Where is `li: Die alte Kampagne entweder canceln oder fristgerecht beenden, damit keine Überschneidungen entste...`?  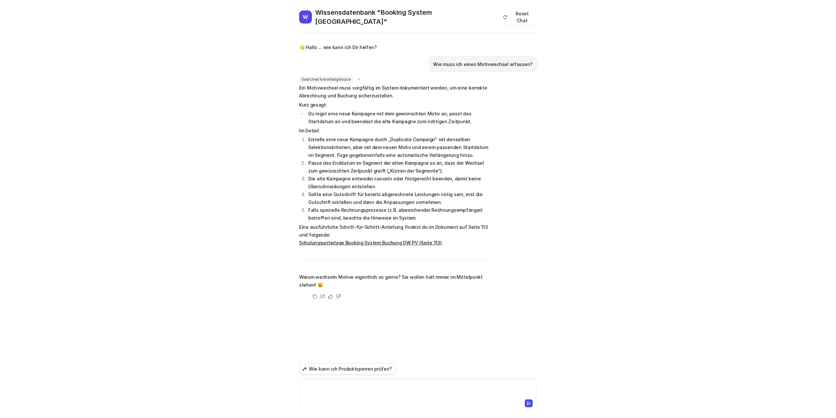
li: Die alte Kampagne entweder canceln oder fristgerecht beenden, damit keine Überschneidungen entste... is located at coordinates (398, 183).